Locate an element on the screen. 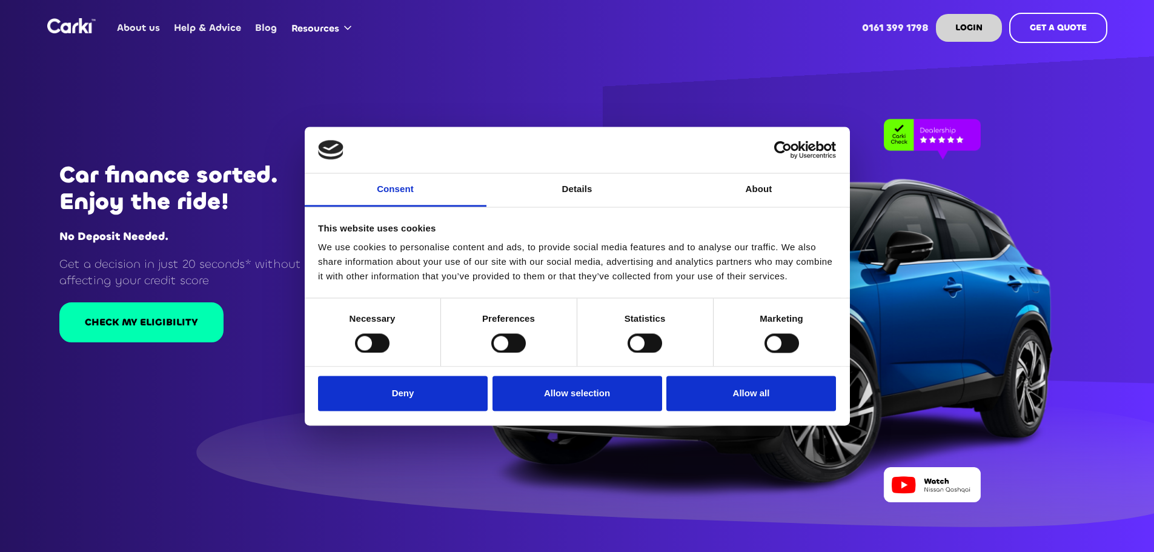 The image size is (1154, 552). a: CHECK MY ELIGIBILITY is located at coordinates (141, 322).